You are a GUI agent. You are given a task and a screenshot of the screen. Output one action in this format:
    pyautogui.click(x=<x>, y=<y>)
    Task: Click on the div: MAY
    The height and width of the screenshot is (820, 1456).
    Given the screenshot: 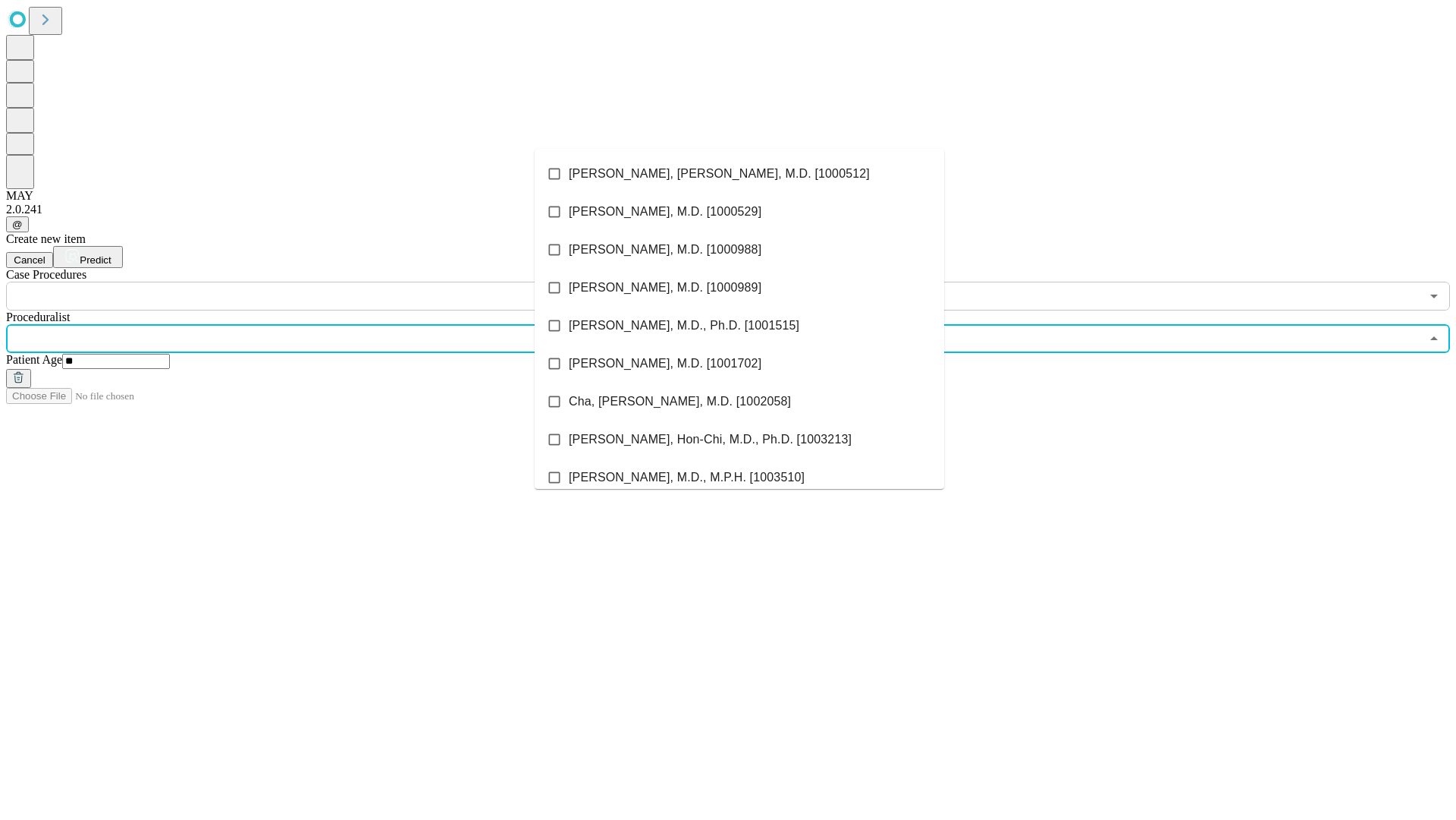 What is the action you would take?
    pyautogui.click(x=728, y=196)
    